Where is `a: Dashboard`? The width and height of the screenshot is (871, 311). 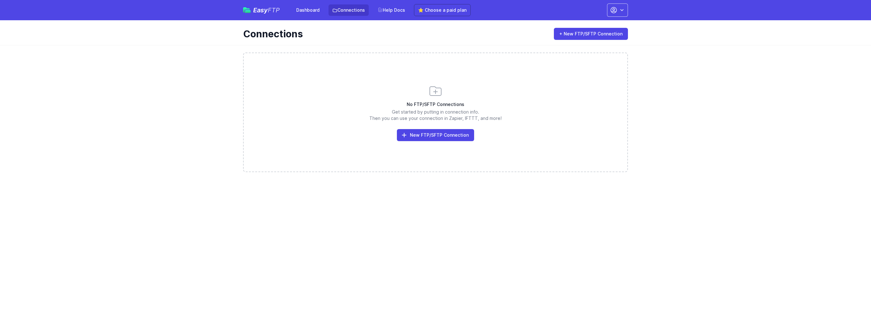 a: Dashboard is located at coordinates (308, 10).